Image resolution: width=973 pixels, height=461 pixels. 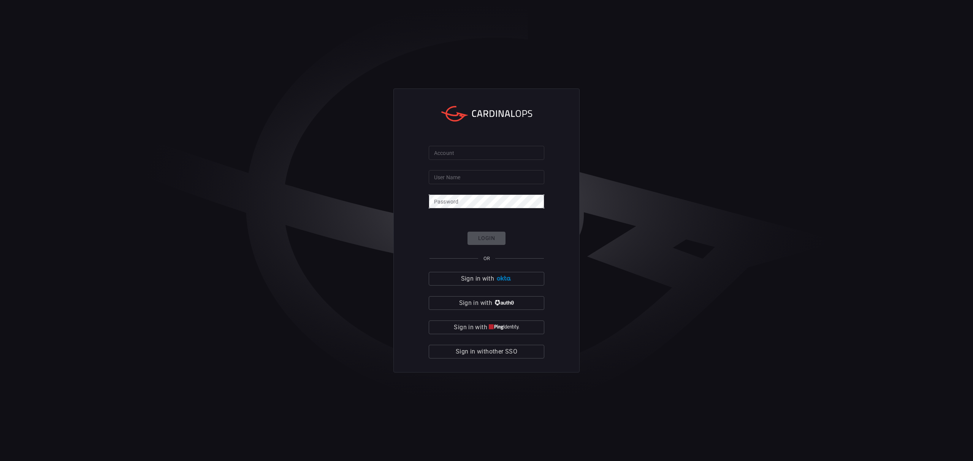 What do you see at coordinates (487, 352) in the screenshot?
I see `button: Sign in withother SSO` at bounding box center [487, 352].